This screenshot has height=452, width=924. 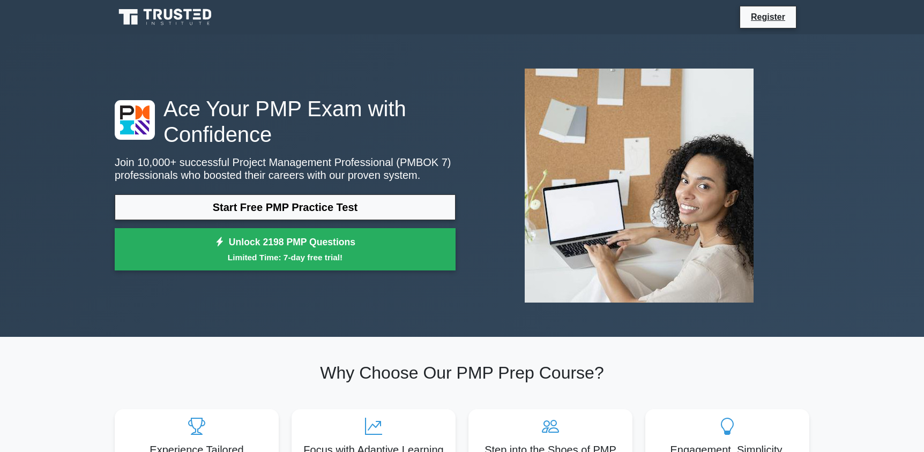 I want to click on p: Join 10,000+ successful Project Management Professional (PMBOK 7) professionals who boosted their..., so click(x=285, y=169).